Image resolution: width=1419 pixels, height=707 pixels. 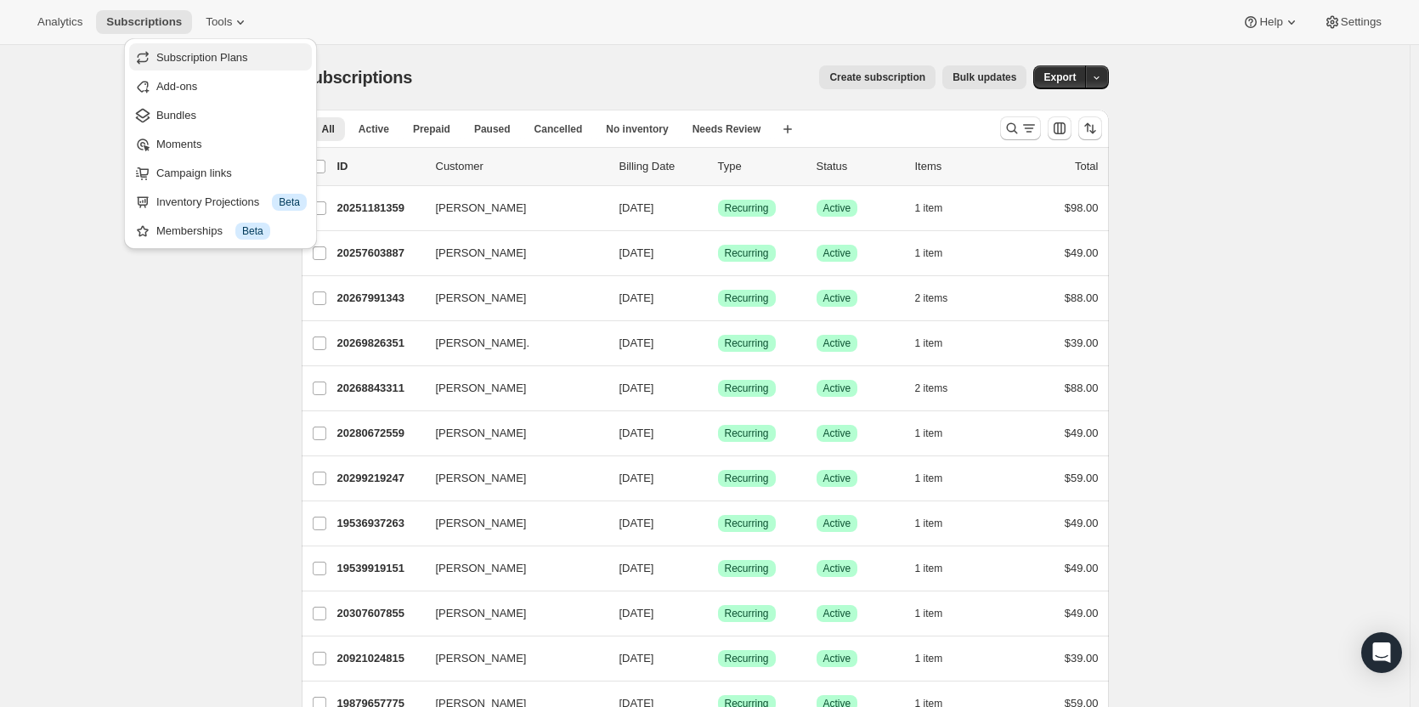 I want to click on p: 20307607855, so click(x=380, y=614).